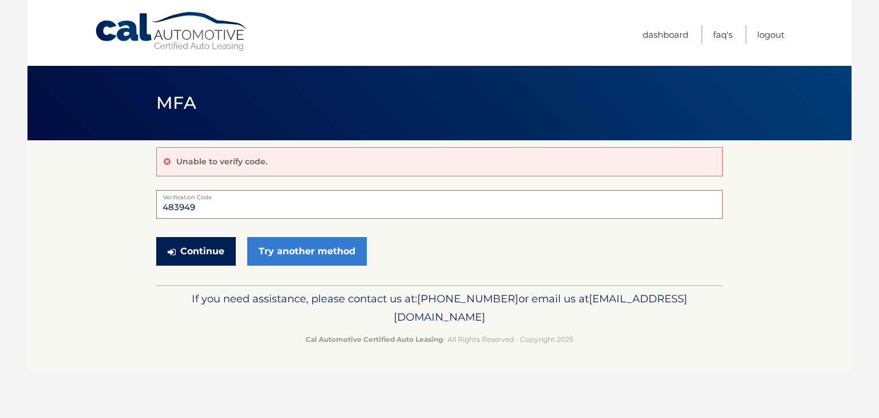 The height and width of the screenshot is (418, 879). Describe the element at coordinates (665, 34) in the screenshot. I see `a: Dashboard` at that location.